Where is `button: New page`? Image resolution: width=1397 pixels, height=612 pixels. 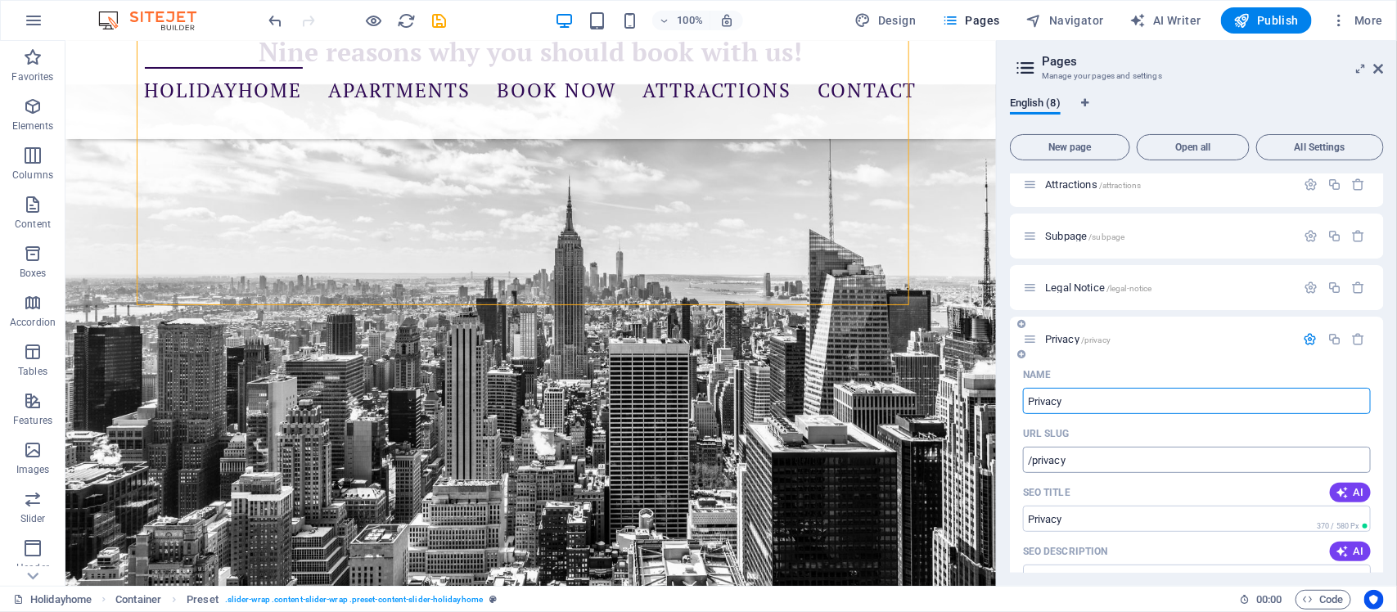
button: New page is located at coordinates (1069, 147).